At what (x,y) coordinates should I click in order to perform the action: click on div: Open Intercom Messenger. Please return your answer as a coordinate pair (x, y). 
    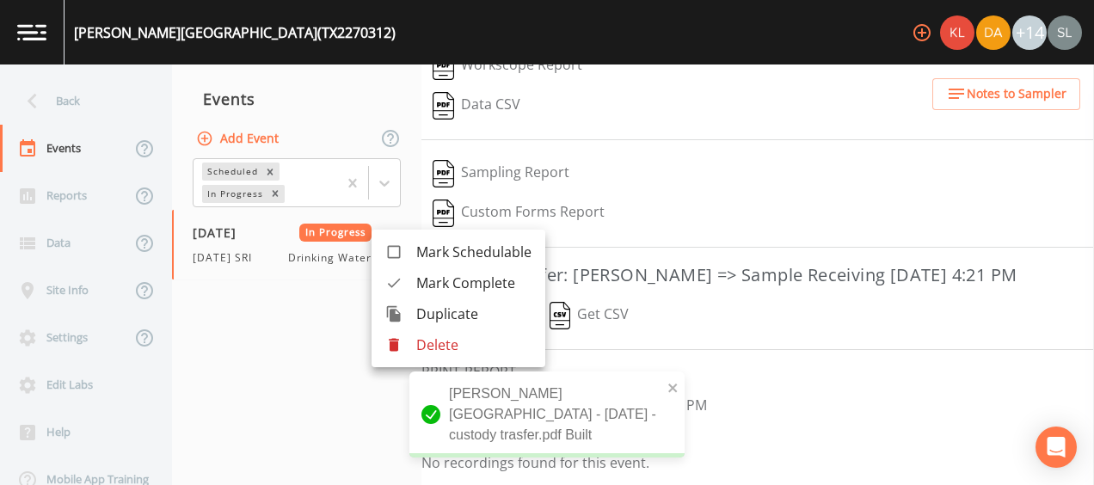
    Looking at the image, I should click on (1057, 447).